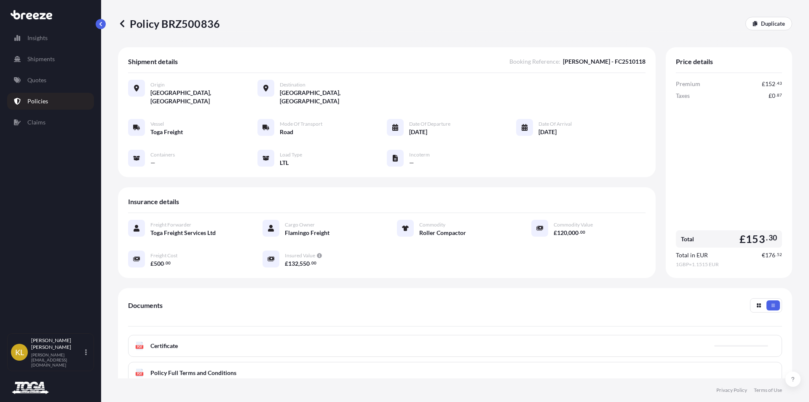  What do you see at coordinates (755, 238) in the screenshot?
I see `span: 153` at bounding box center [755, 238].